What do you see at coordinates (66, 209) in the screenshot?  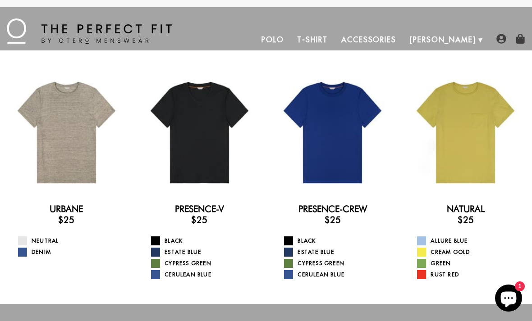 I see `a: Urbane` at bounding box center [66, 209].